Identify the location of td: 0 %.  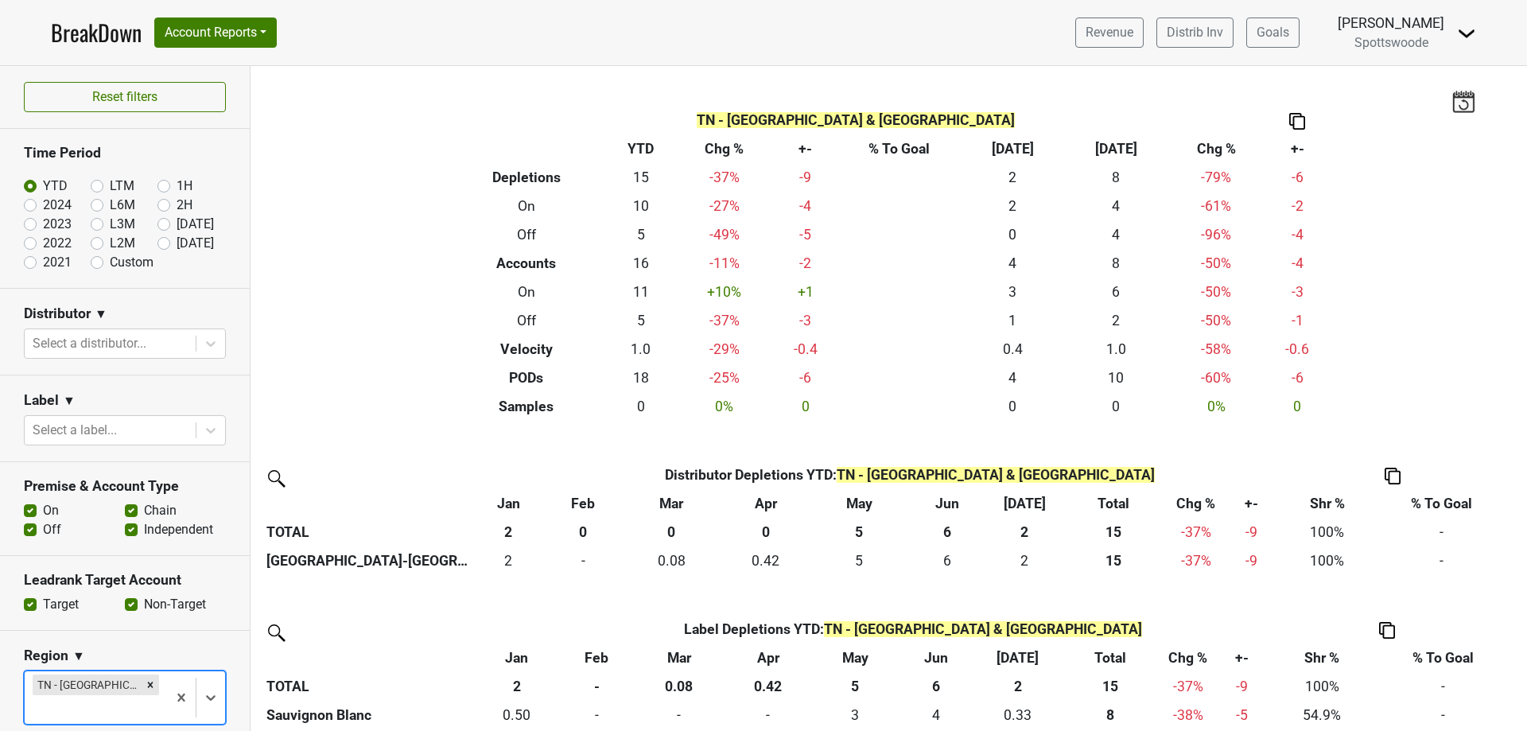
(1216, 406).